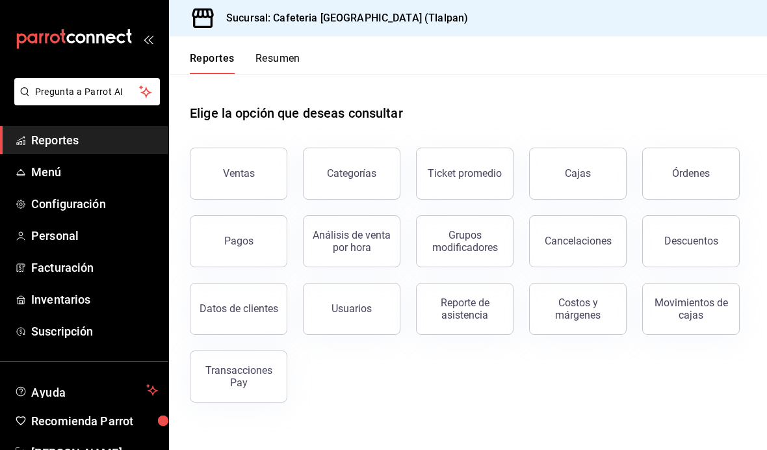  Describe the element at coordinates (352, 308) in the screenshot. I see `div: Usuarios` at that location.